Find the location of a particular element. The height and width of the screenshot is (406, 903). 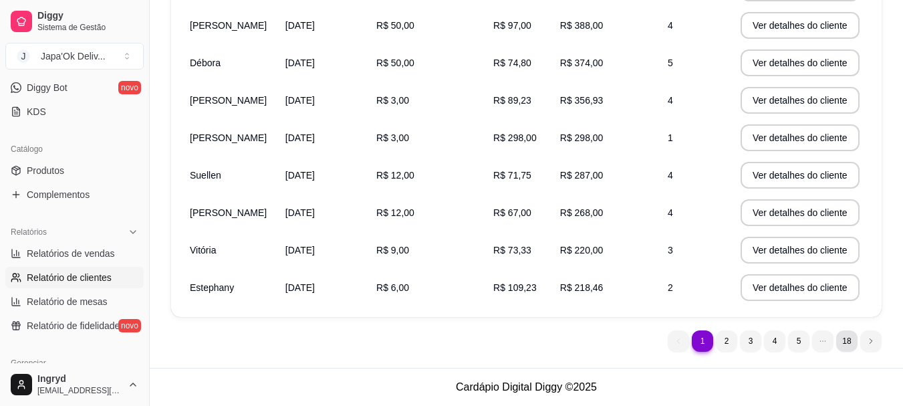

span: R$ 71,75 is located at coordinates (512, 175).